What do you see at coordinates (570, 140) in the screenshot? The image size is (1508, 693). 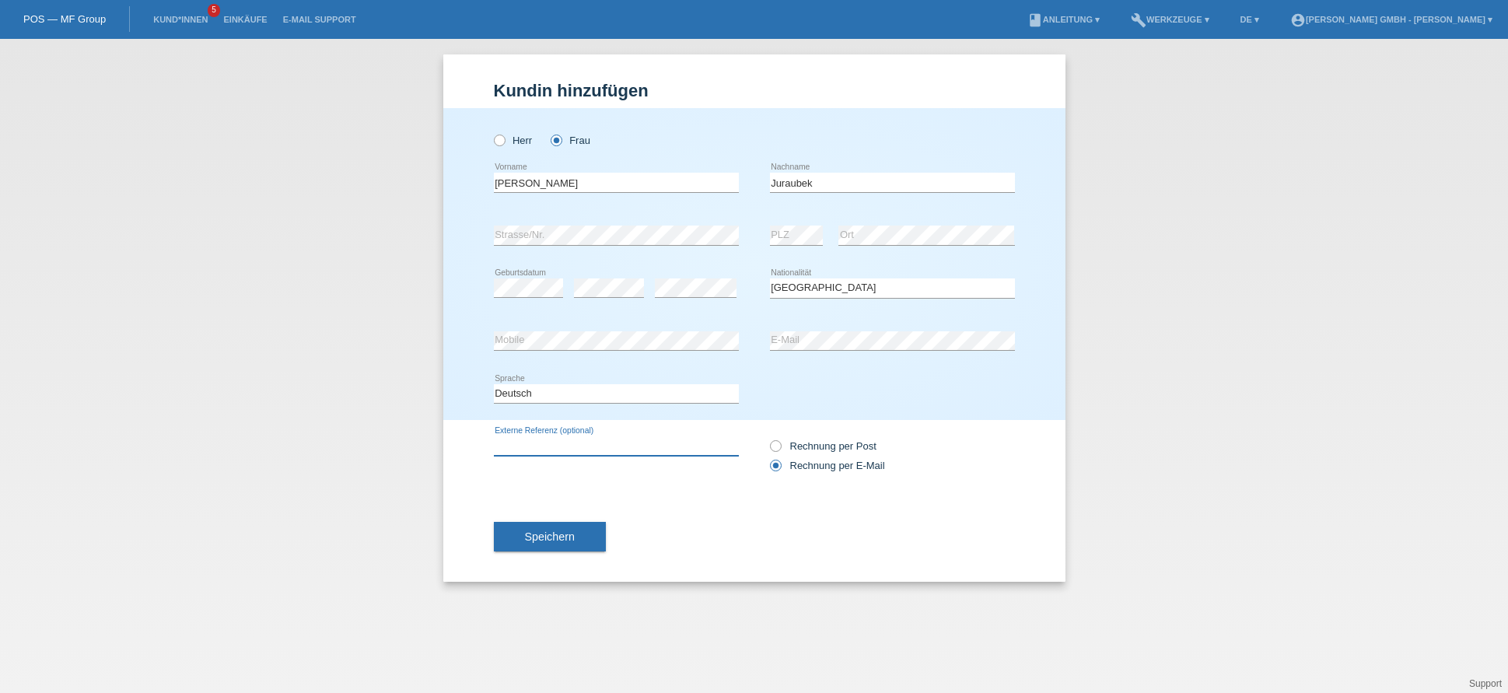 I see `label: Frau` at bounding box center [570, 140].